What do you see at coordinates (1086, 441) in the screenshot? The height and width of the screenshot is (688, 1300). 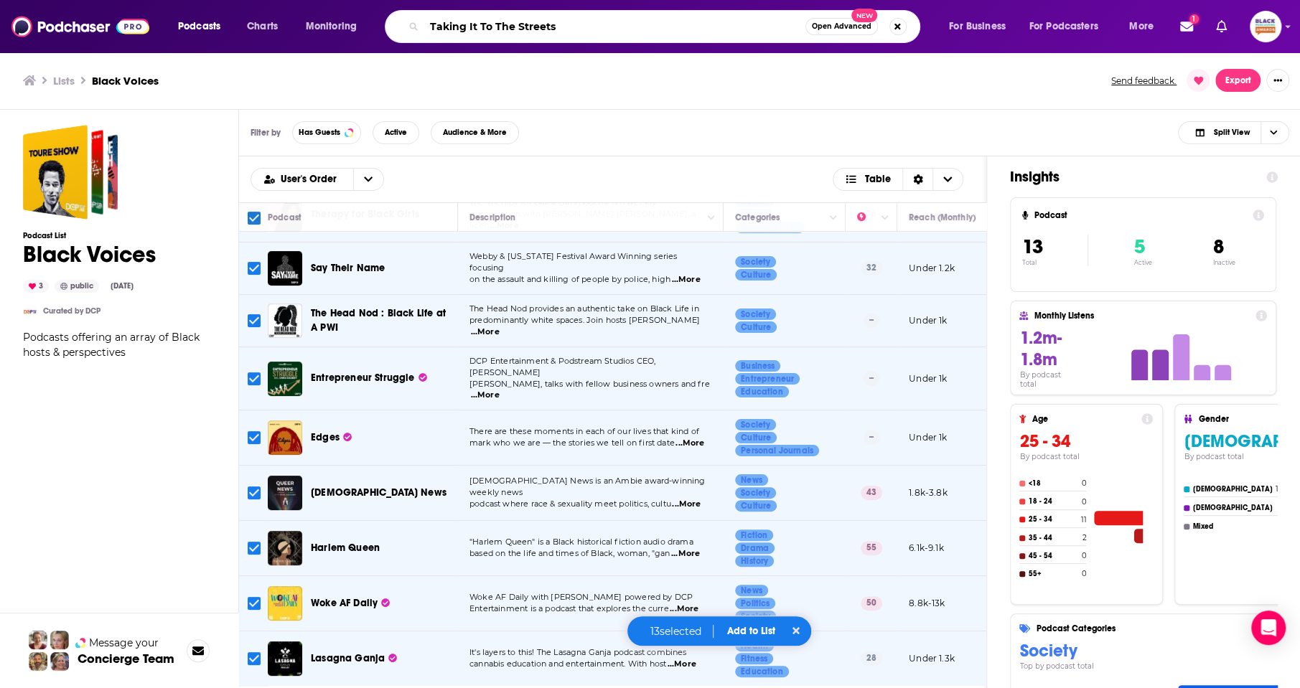 I see `h3: 25 - 34` at bounding box center [1086, 441].